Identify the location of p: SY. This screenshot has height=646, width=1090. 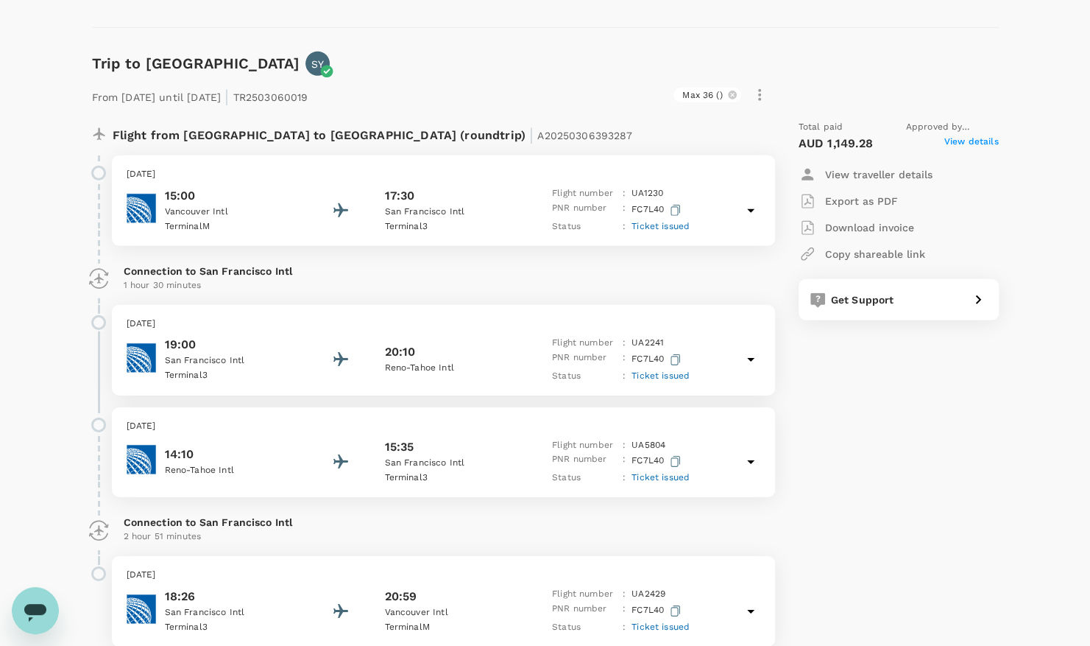
(317, 64).